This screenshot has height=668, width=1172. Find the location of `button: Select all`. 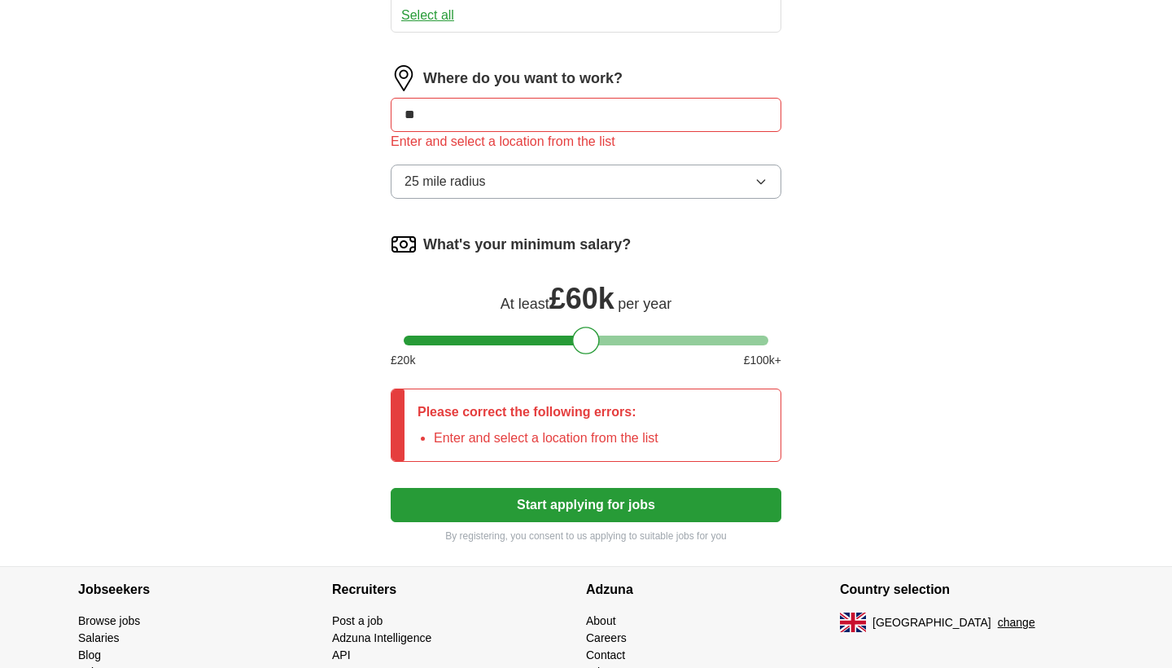

button: Select all is located at coordinates (427, 15).